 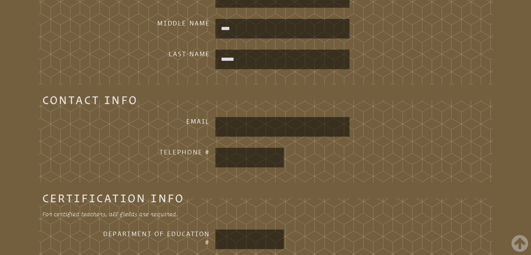 I want to click on h3: Middle Name, so click(x=154, y=23).